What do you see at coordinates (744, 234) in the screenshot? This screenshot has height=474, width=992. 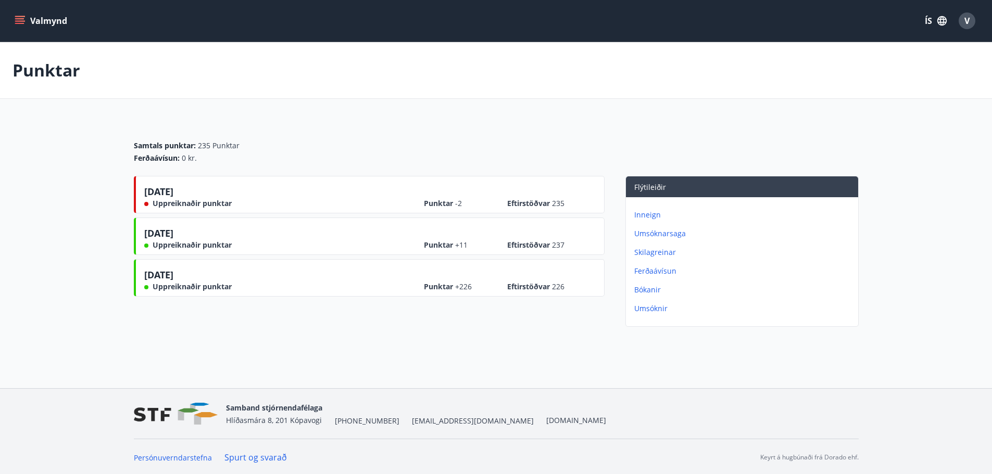 I see `p: Umsóknarsaga` at bounding box center [744, 234].